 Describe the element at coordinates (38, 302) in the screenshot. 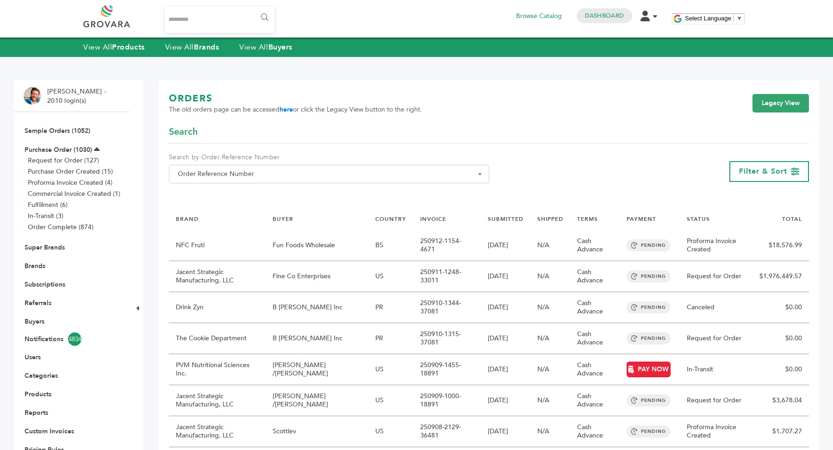

I see `a: Referrals` at that location.